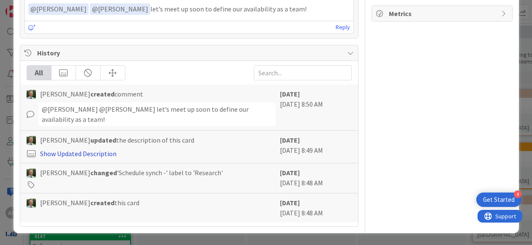 Image resolution: width=532 pixels, height=245 pixels. What do you see at coordinates (190, 53) in the screenshot?
I see `span: History` at bounding box center [190, 53].